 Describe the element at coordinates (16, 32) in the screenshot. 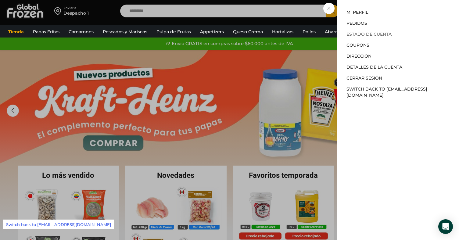

I see `a: Tienda` at that location.